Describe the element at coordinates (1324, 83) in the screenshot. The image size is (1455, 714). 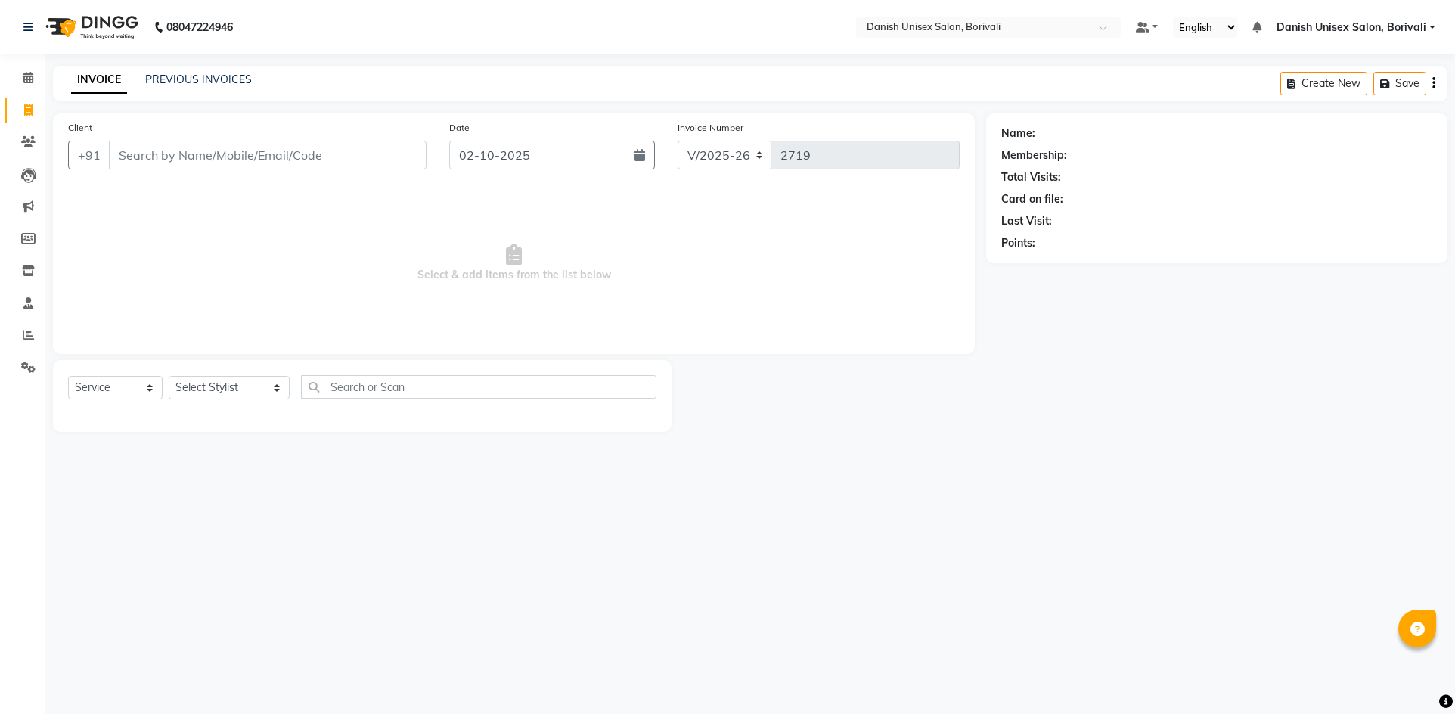
I see `button: Create New` at that location.